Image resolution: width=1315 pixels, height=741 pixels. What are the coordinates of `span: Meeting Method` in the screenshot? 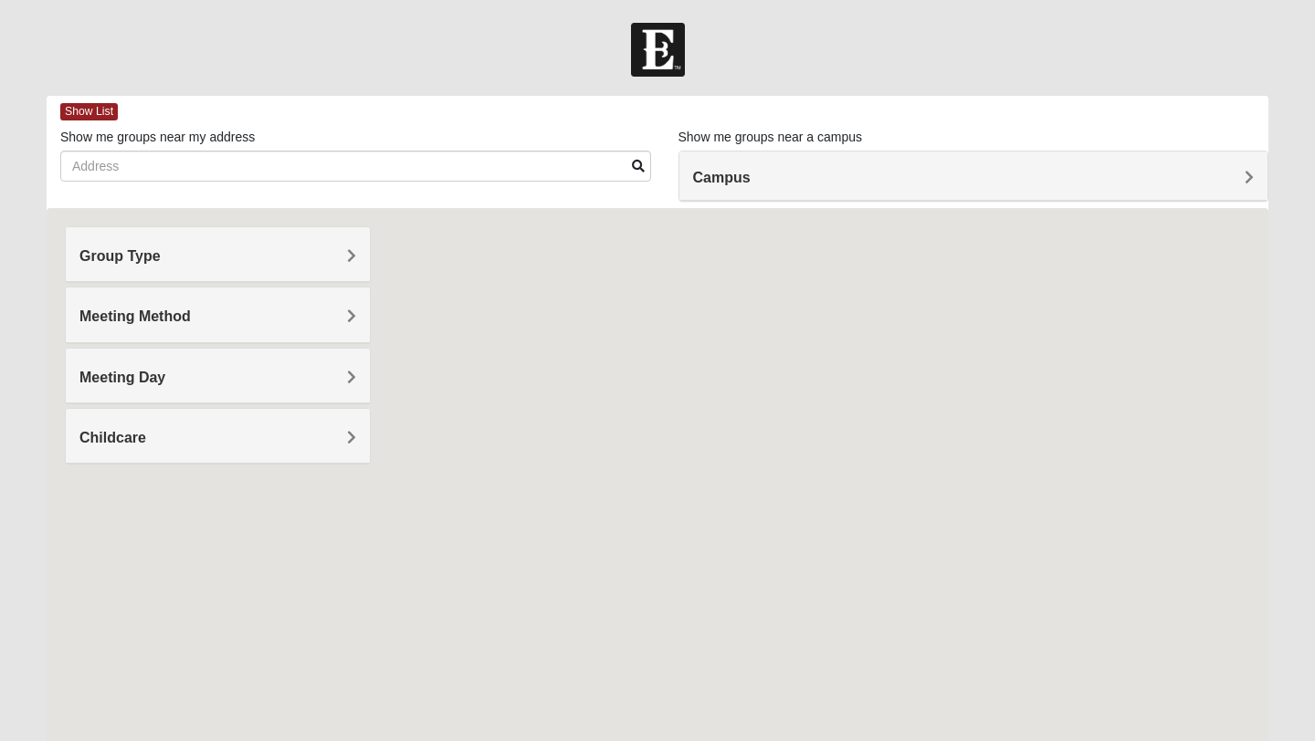 It's located at (135, 316).